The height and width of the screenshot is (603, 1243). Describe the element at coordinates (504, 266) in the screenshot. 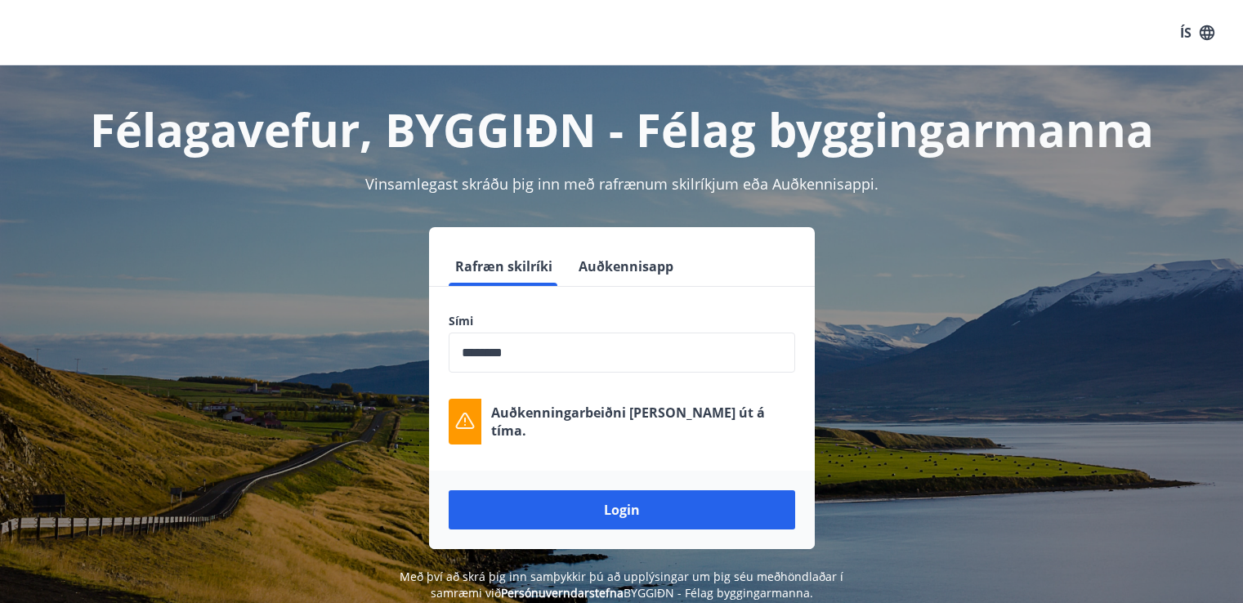

I see `button: Rafræn skilríki` at that location.